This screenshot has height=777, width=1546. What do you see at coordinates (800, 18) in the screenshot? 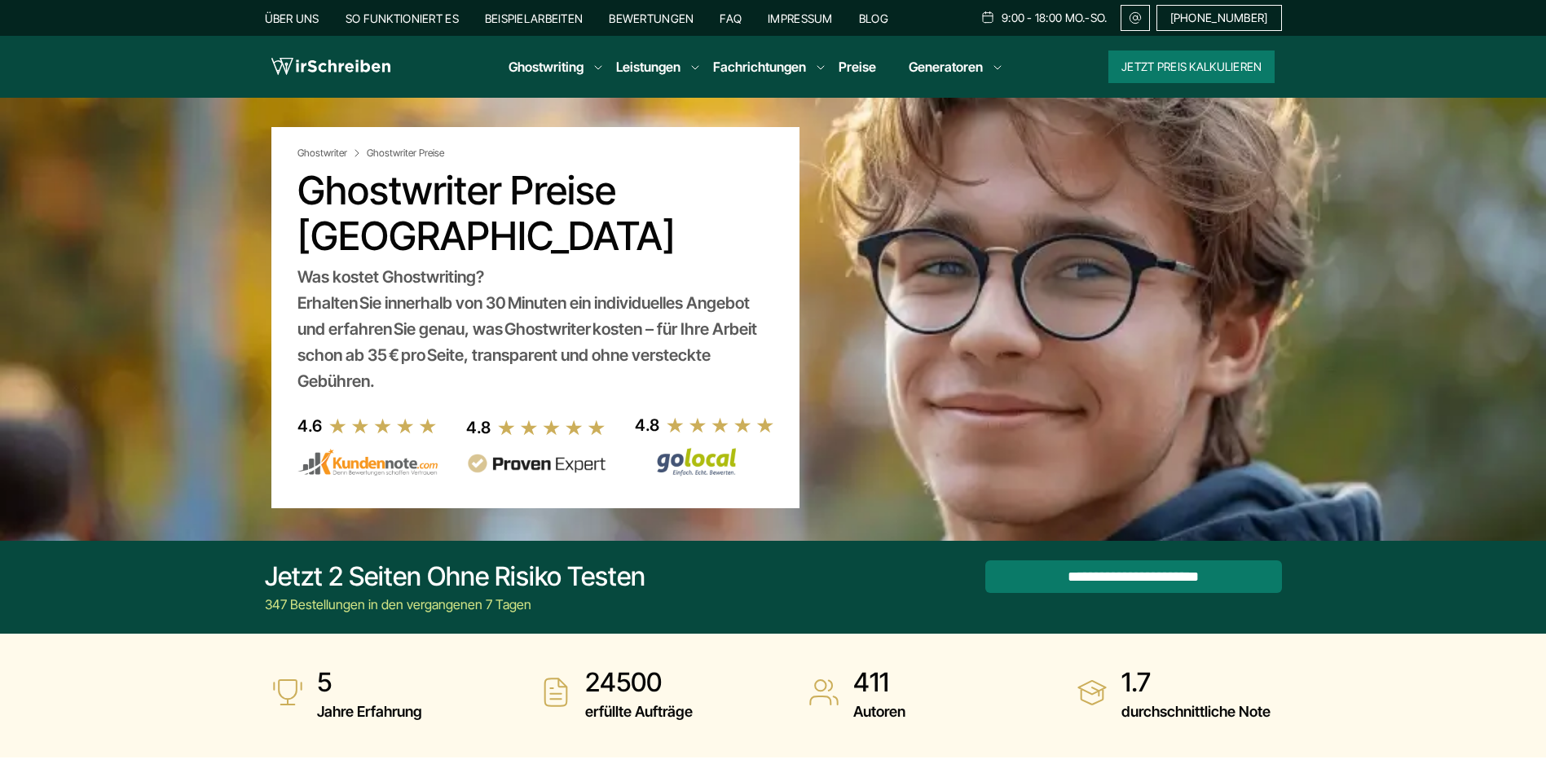
I see `a: Impressum` at bounding box center [800, 18].